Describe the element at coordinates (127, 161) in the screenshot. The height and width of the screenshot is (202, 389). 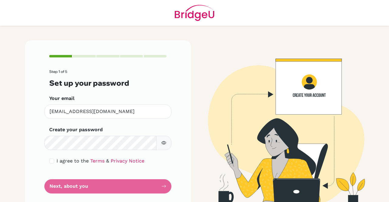
I see `a: Privacy Notice` at that location.